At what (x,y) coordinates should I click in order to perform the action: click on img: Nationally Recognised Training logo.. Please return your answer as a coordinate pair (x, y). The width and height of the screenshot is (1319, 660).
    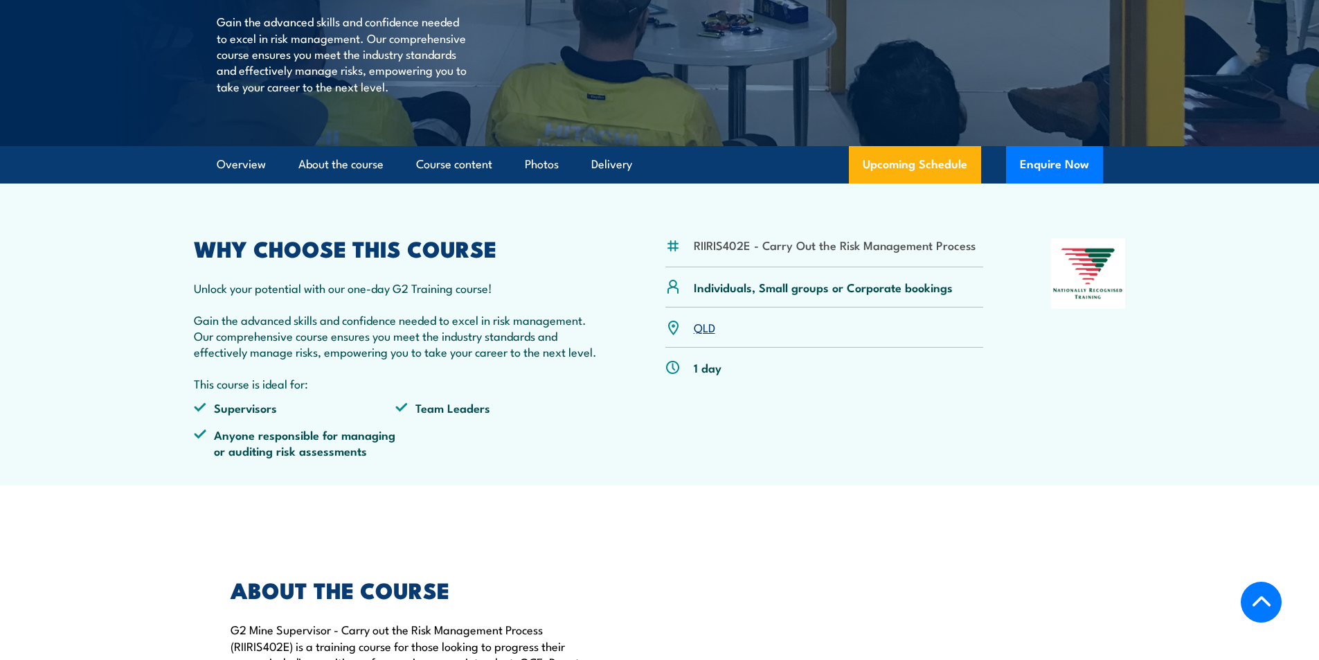
    Looking at the image, I should click on (1088, 273).